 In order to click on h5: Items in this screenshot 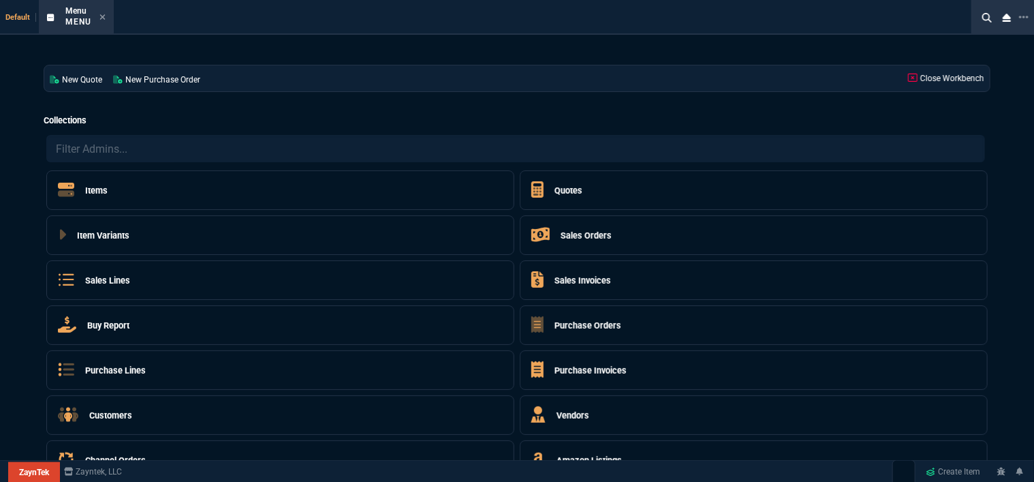, I will do `click(96, 190)`.